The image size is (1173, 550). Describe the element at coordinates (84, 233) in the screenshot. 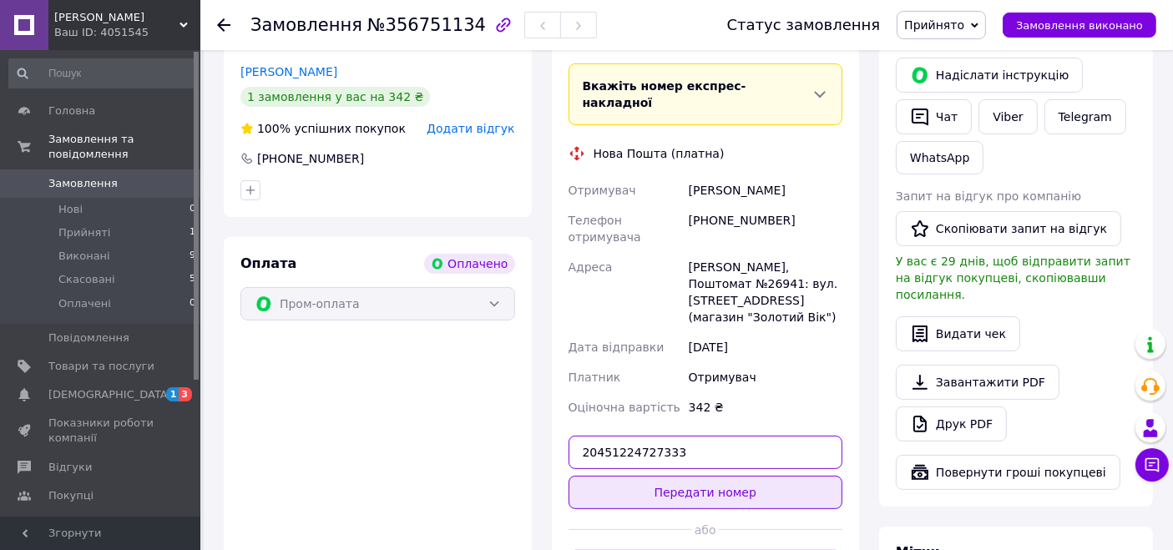

I see `span: Прийняті` at that location.